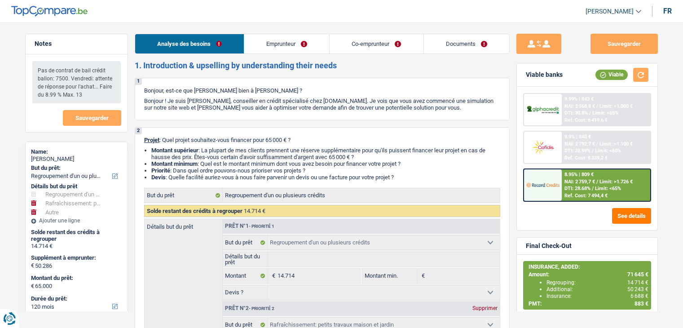 The width and height of the screenshot is (683, 328). Describe the element at coordinates (326, 177) in the screenshot. I see `li: : Quelle facilité auriez-vous à nous faire parvenir un devis ou une facture pour votre projet ?` at that location.